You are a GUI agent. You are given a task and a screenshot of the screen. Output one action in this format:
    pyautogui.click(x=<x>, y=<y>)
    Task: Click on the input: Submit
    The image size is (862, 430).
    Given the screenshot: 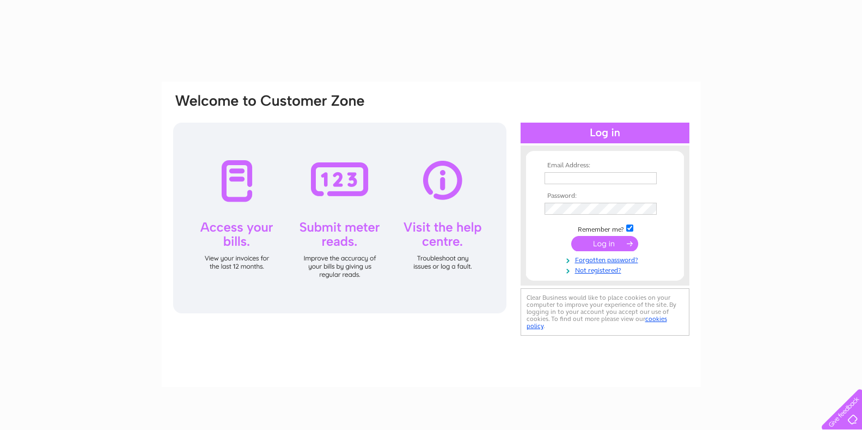 What is the action you would take?
    pyautogui.click(x=605, y=243)
    